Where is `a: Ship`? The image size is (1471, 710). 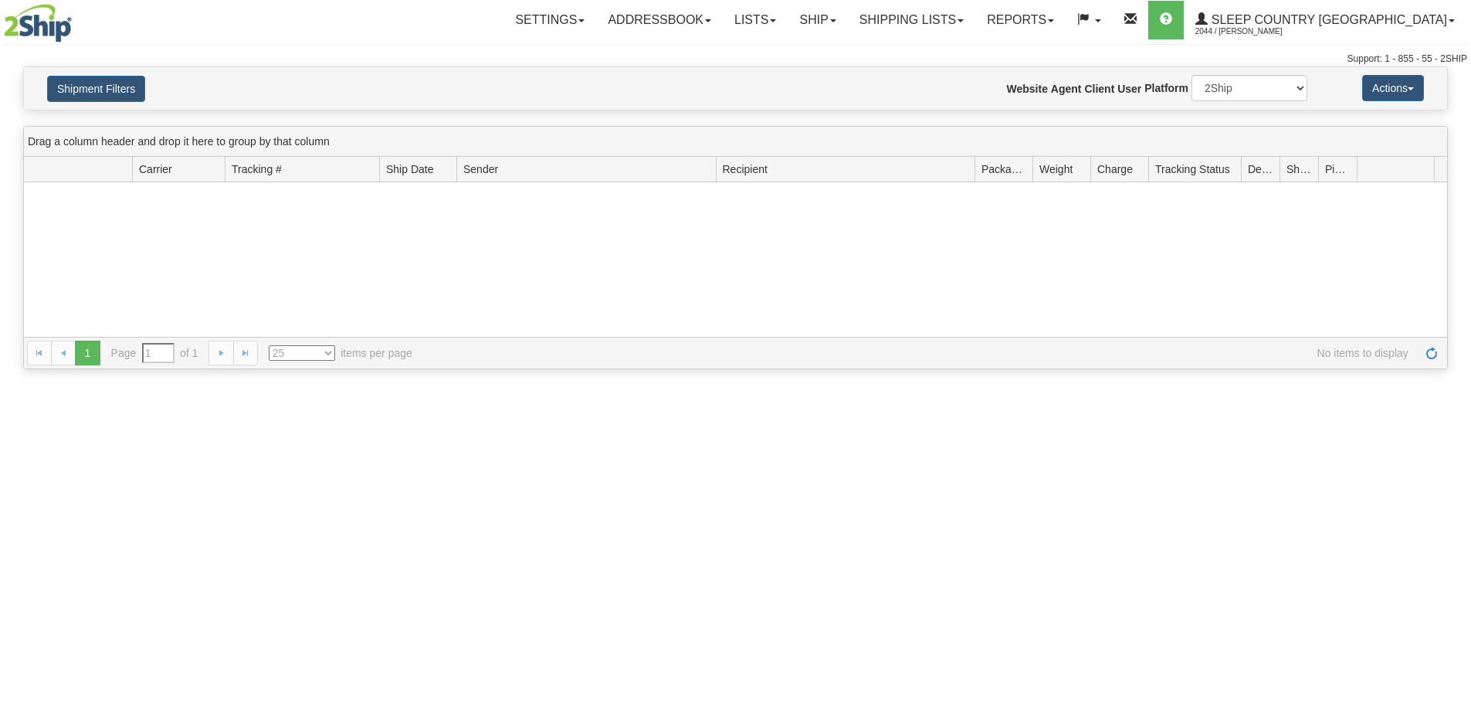 a: Ship is located at coordinates (817, 20).